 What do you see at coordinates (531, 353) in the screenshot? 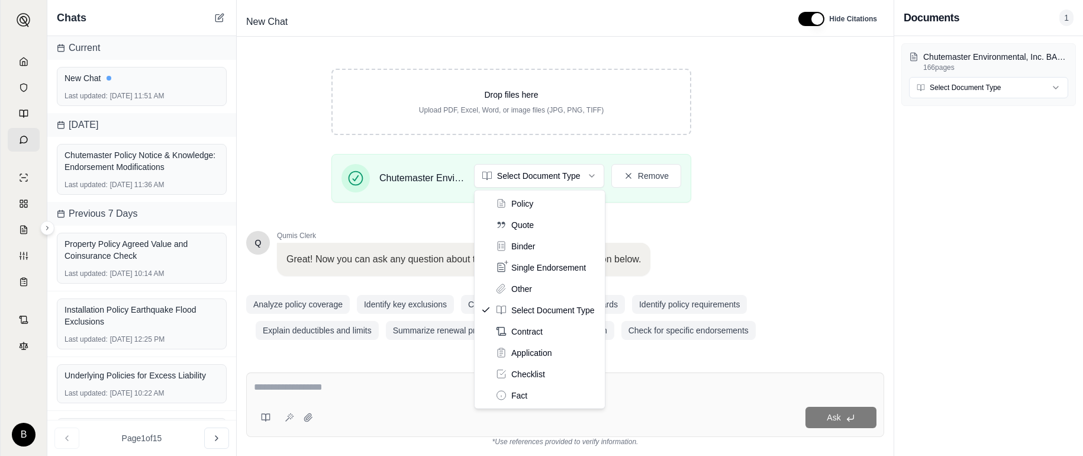
I see `span: Application` at bounding box center [531, 353].